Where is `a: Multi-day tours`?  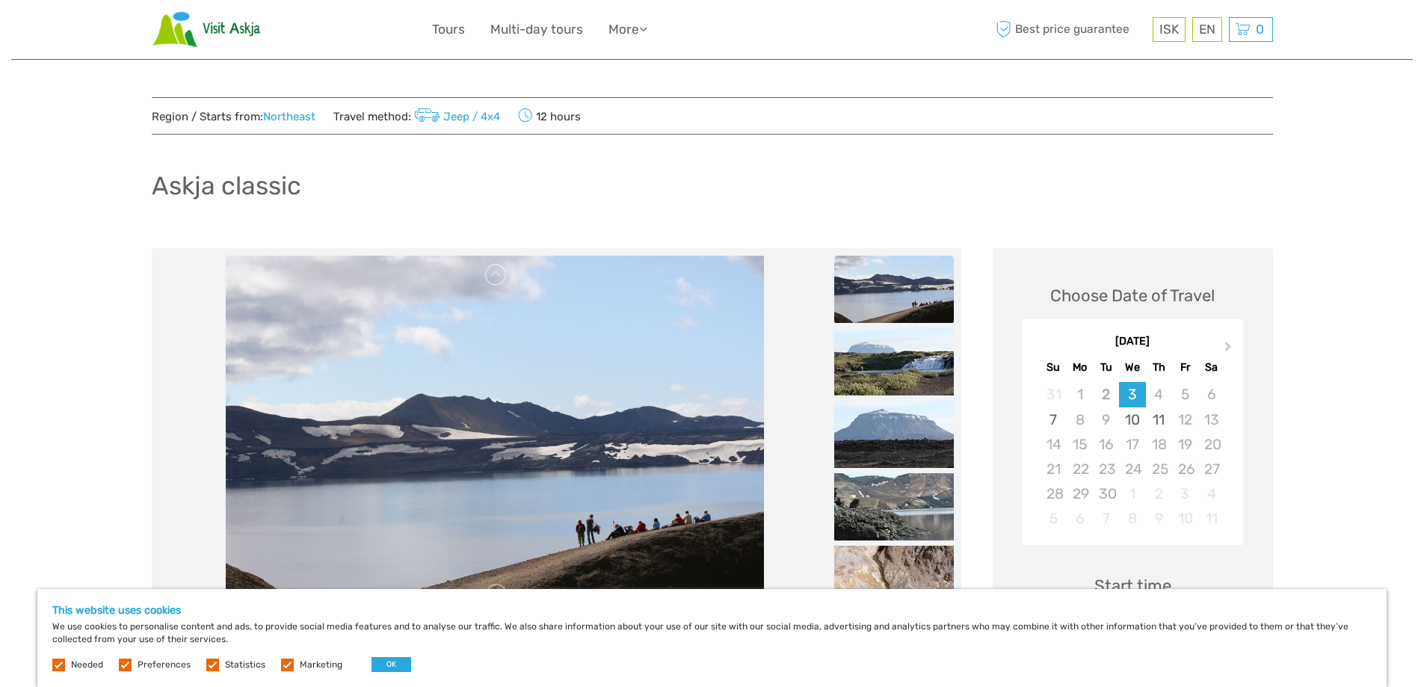 a: Multi-day tours is located at coordinates (537, 29).